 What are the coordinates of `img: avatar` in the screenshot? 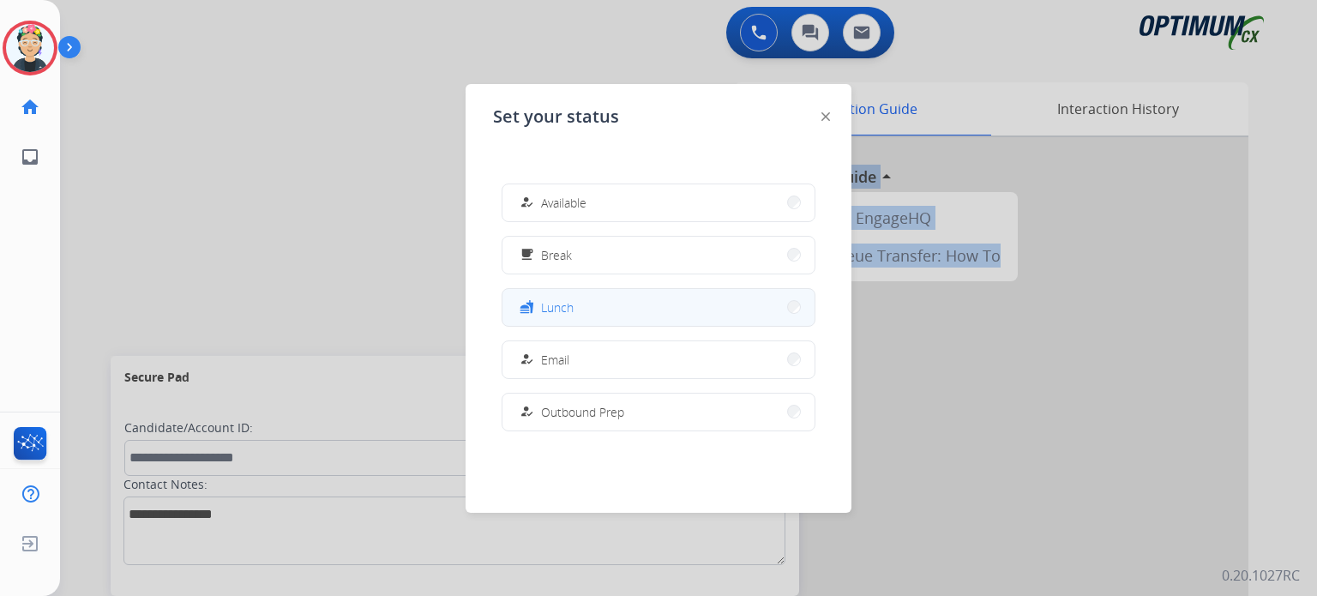 It's located at (30, 48).